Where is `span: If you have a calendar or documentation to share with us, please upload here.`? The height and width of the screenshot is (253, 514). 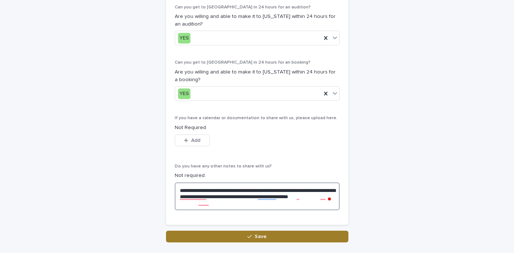
span: If you have a calendar or documentation to share with us, please upload here. is located at coordinates (256, 118).